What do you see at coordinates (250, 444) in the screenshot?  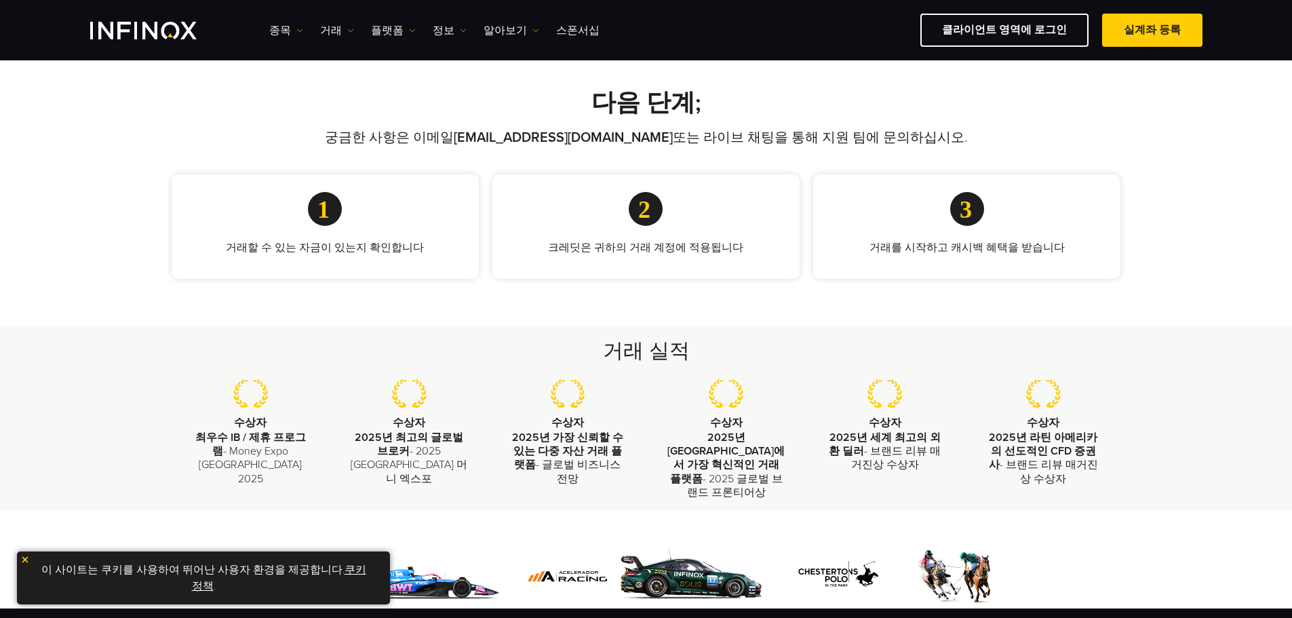 I see `strong: 최우수 IB / 제휴 프로그램` at bounding box center [250, 444].